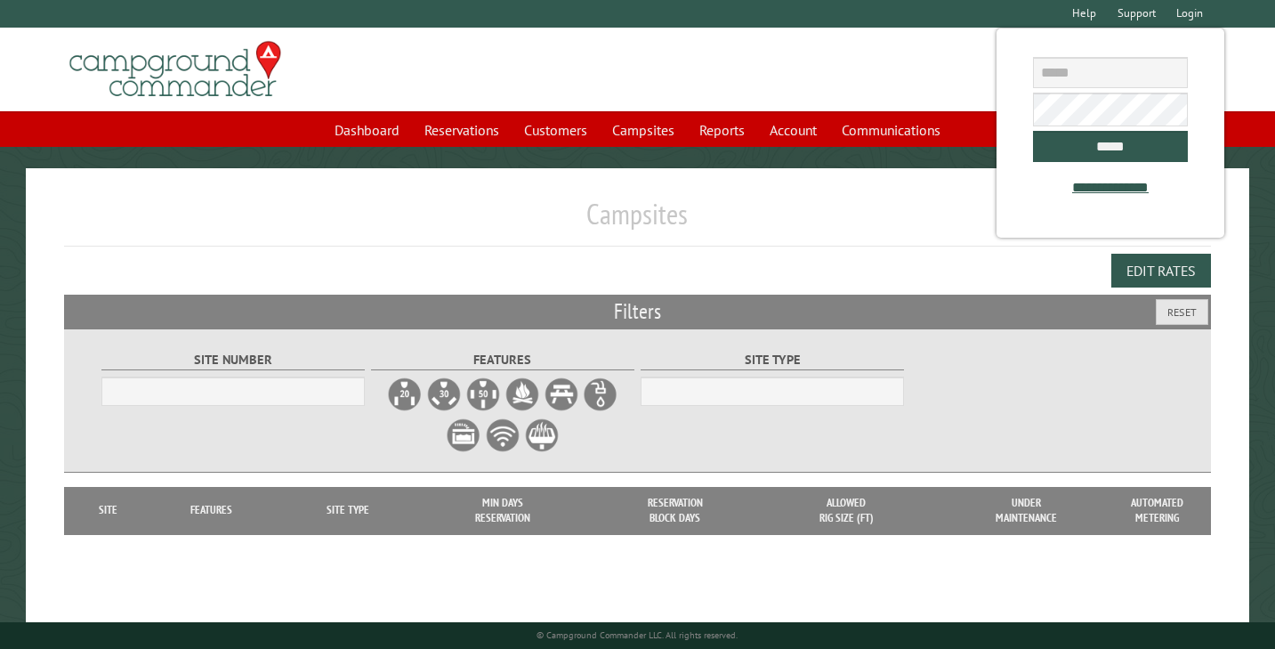 The width and height of the screenshot is (1275, 649). What do you see at coordinates (676, 510) in the screenshot?
I see `th: Reservation Block Days` at bounding box center [676, 510].